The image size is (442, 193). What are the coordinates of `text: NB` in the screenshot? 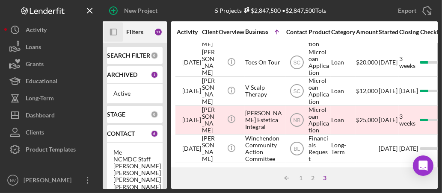 It's located at (297, 120).